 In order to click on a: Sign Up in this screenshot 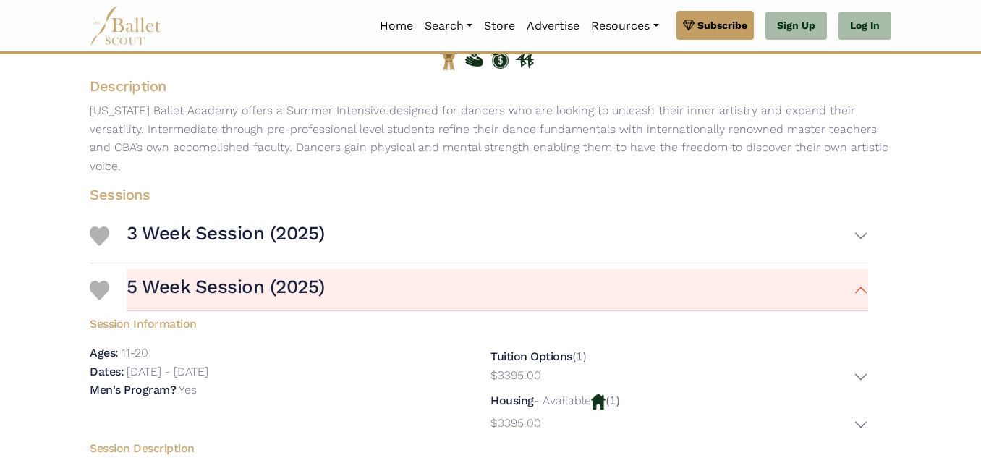, I will do `click(796, 26)`.